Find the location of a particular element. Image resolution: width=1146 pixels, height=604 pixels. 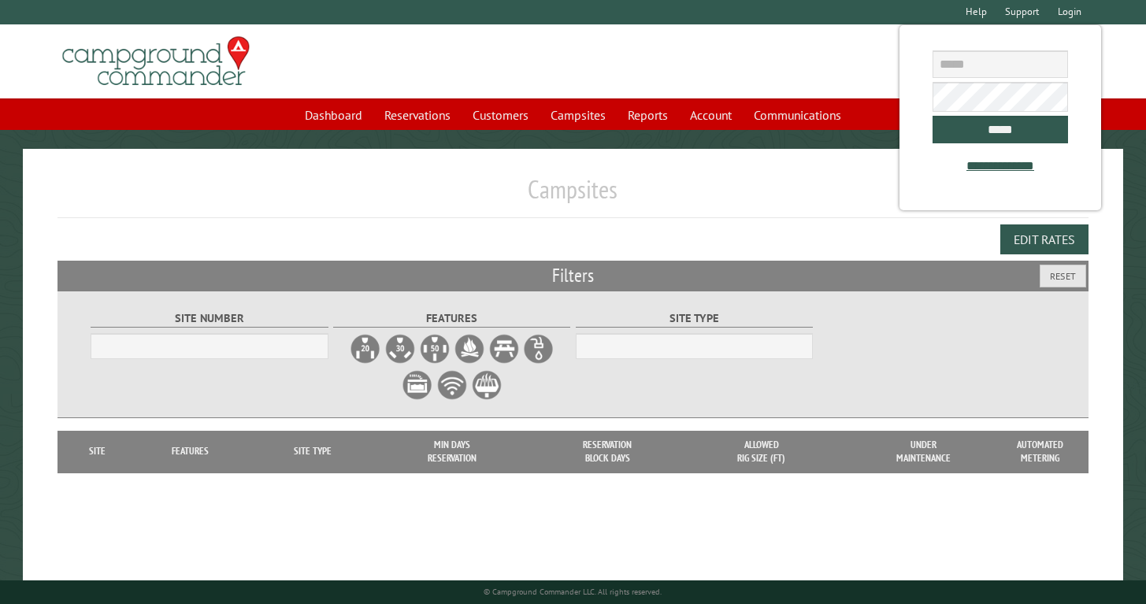

a: Reservations is located at coordinates (418, 115).